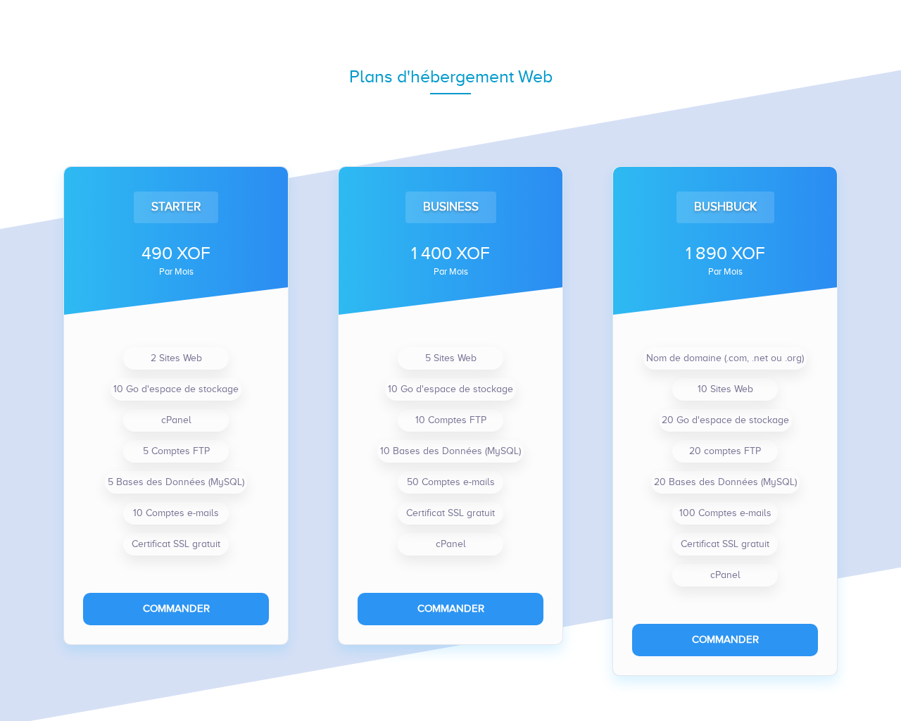  What do you see at coordinates (451, 482) in the screenshot?
I see `li: 50 Comptes e-mails` at bounding box center [451, 482].